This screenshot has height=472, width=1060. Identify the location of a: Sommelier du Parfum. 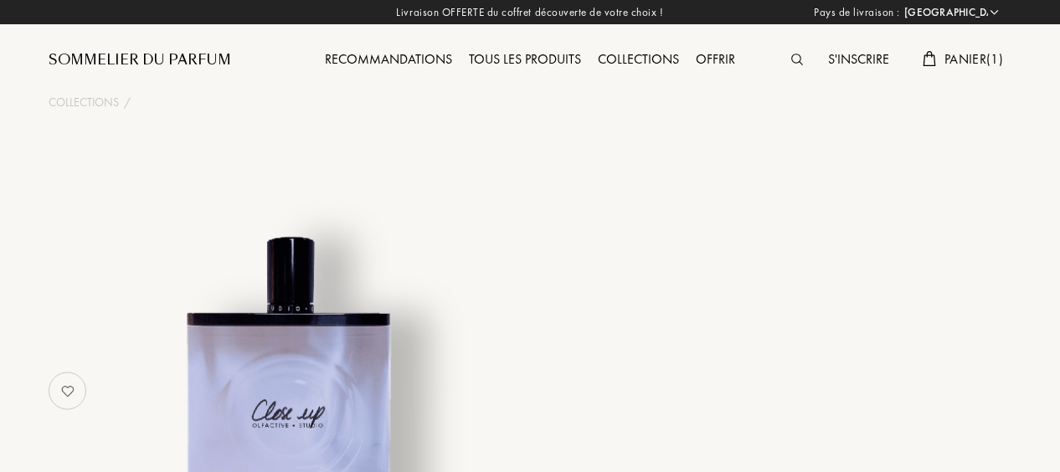
(140, 60).